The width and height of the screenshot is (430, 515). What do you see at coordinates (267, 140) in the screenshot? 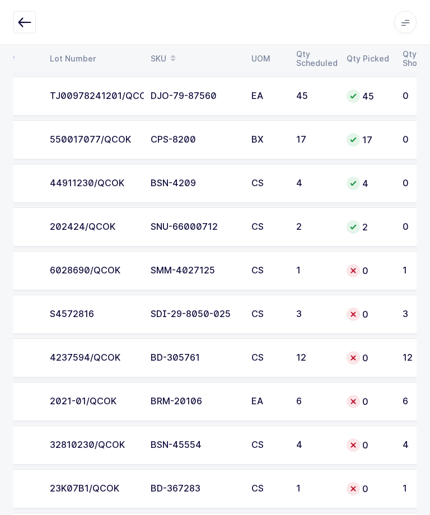
I see `div: BX` at bounding box center [267, 140].